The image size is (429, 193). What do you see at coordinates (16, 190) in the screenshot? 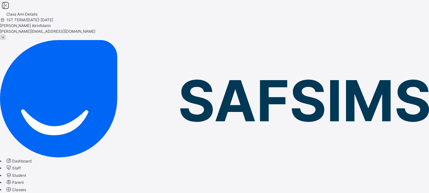
I see `a: Classes` at bounding box center [16, 190].